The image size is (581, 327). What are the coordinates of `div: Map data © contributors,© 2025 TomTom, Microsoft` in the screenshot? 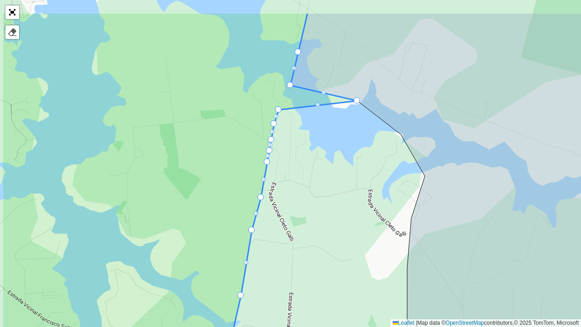 It's located at (486, 323).